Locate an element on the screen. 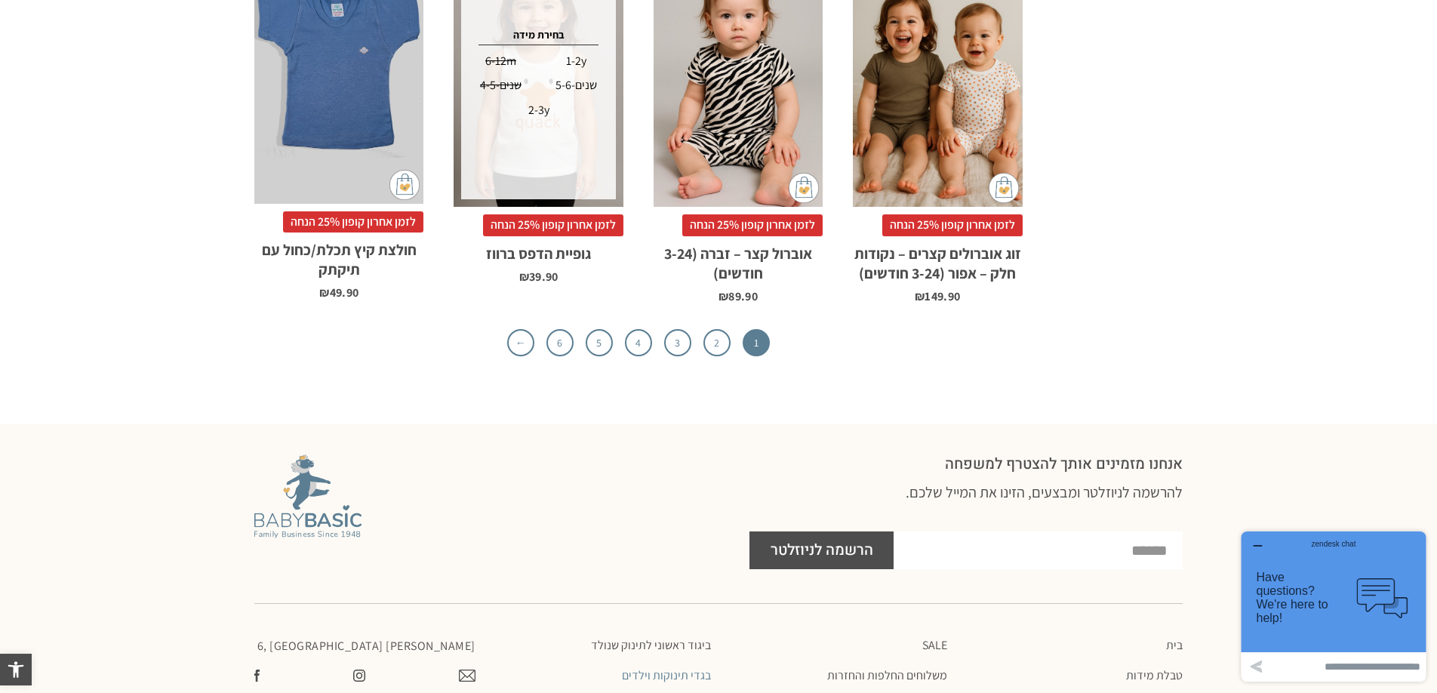 This screenshot has height=693, width=1437. h2: אנחנו מזמינים אותך להצטרף למשפחה is located at coordinates (966, 464).